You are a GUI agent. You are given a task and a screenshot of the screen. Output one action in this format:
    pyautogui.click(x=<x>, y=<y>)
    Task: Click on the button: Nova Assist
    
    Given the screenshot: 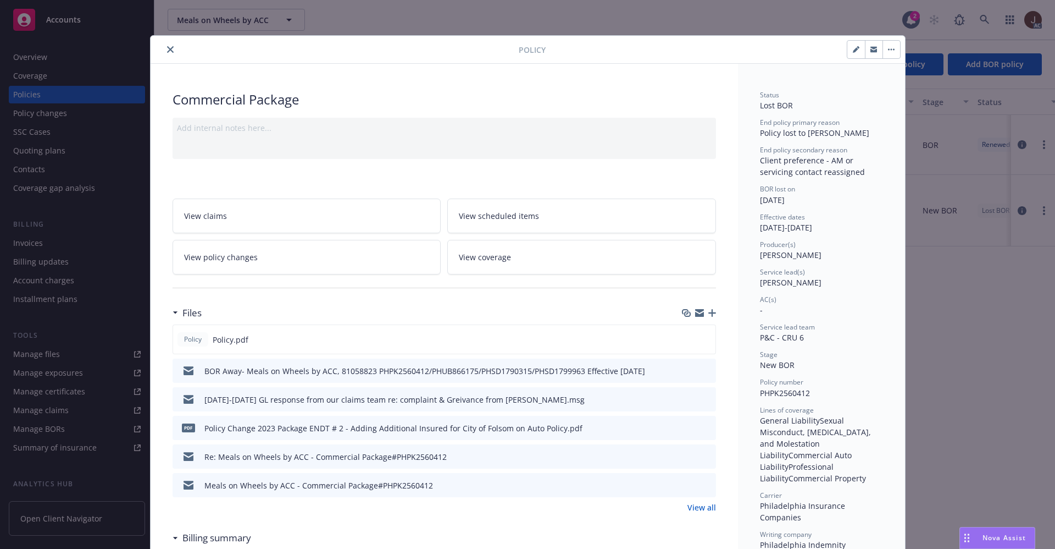 What is the action you would take?
    pyautogui.click(x=998, y=538)
    